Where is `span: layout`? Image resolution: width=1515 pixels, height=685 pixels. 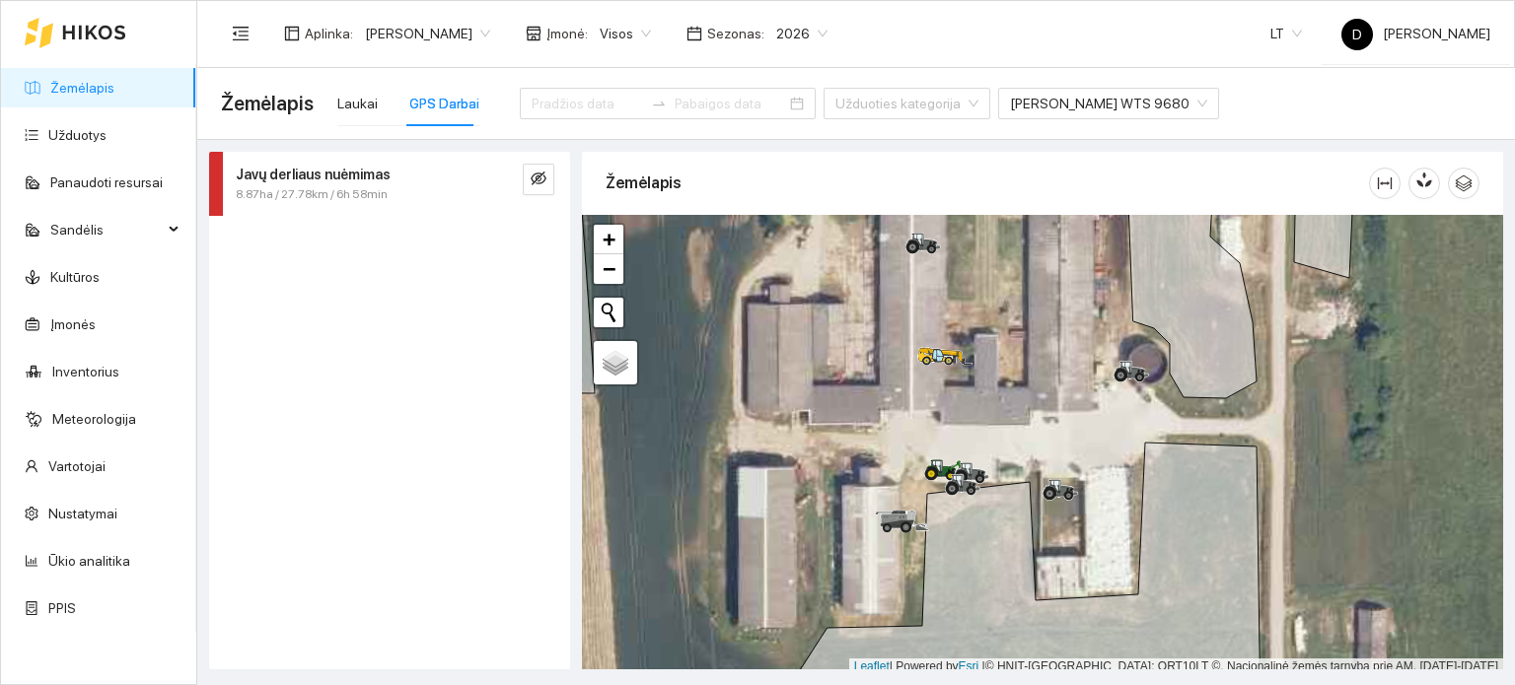 span: layout is located at coordinates (292, 34).